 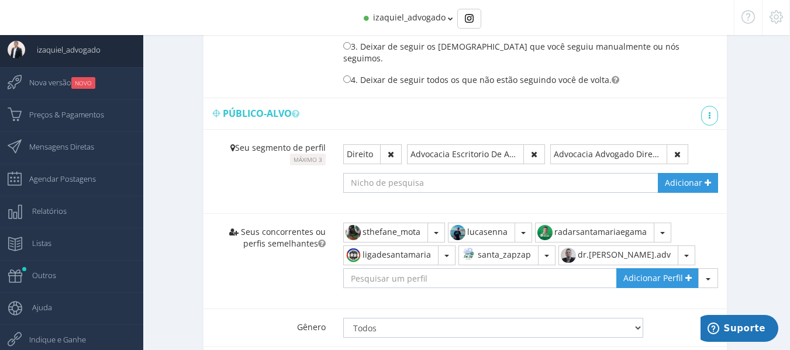 What do you see at coordinates (469, 19) in the screenshot?
I see `div: Basic example` at bounding box center [469, 19].